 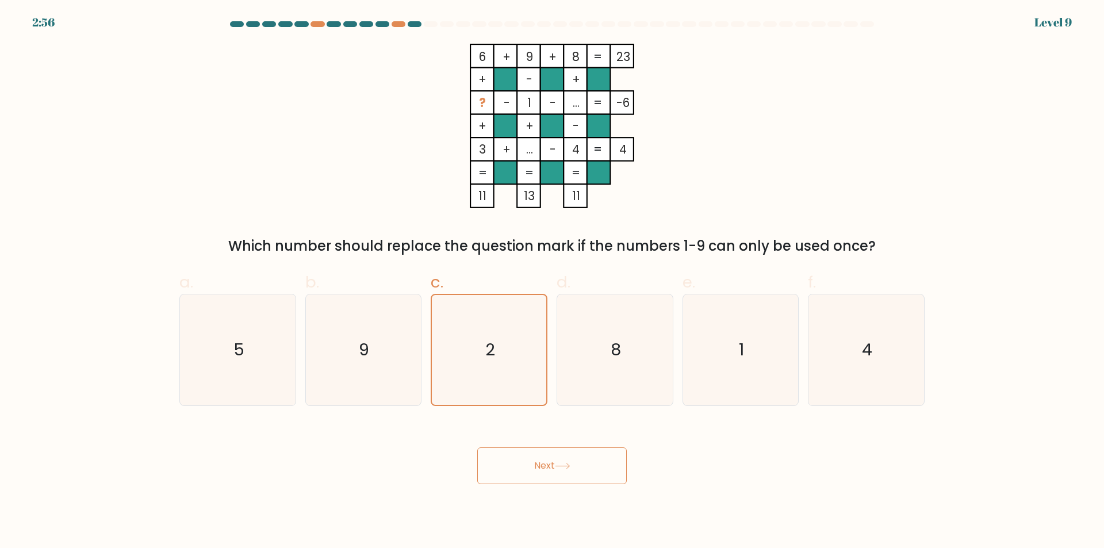 I want to click on text: 9, so click(x=365, y=350).